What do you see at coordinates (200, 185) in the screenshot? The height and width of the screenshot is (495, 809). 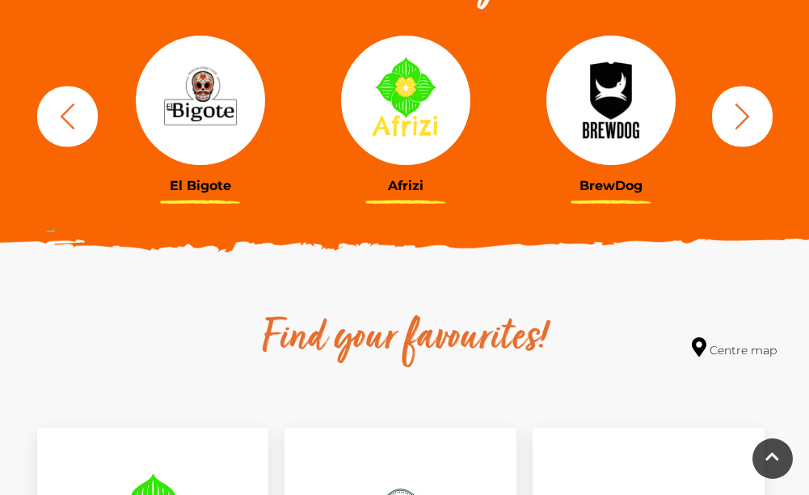 I see `h3: El Bigote` at bounding box center [200, 185].